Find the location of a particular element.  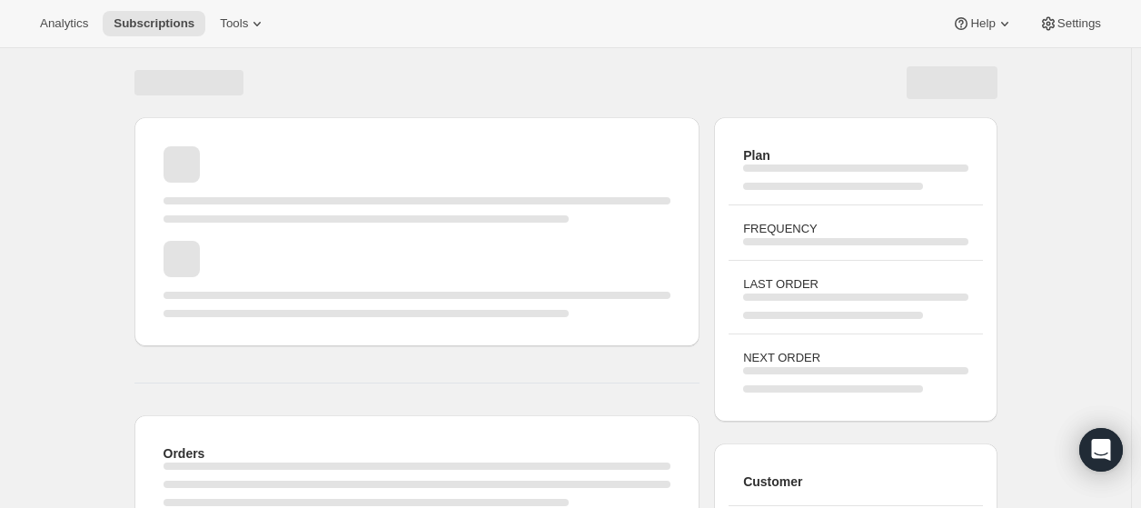

span: Settings is located at coordinates (1079, 24).